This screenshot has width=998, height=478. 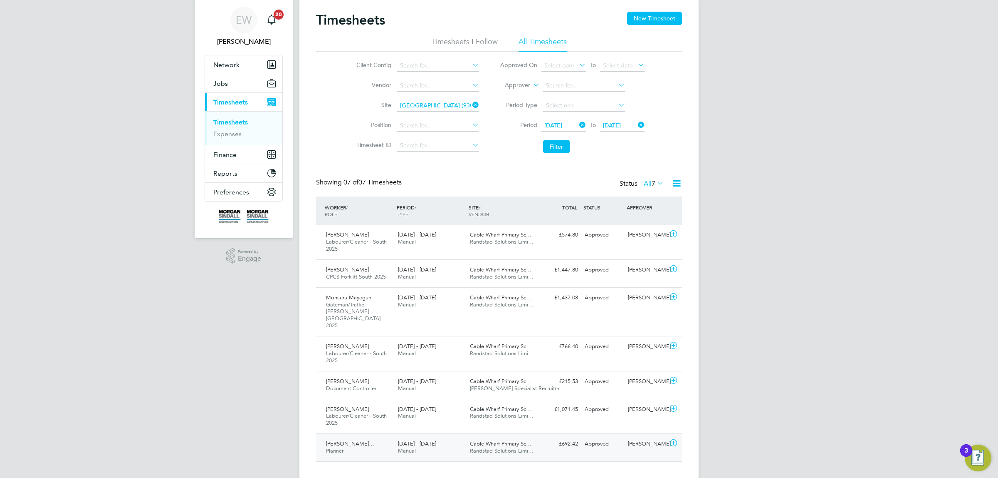 I want to click on span: Powered by, so click(x=250, y=251).